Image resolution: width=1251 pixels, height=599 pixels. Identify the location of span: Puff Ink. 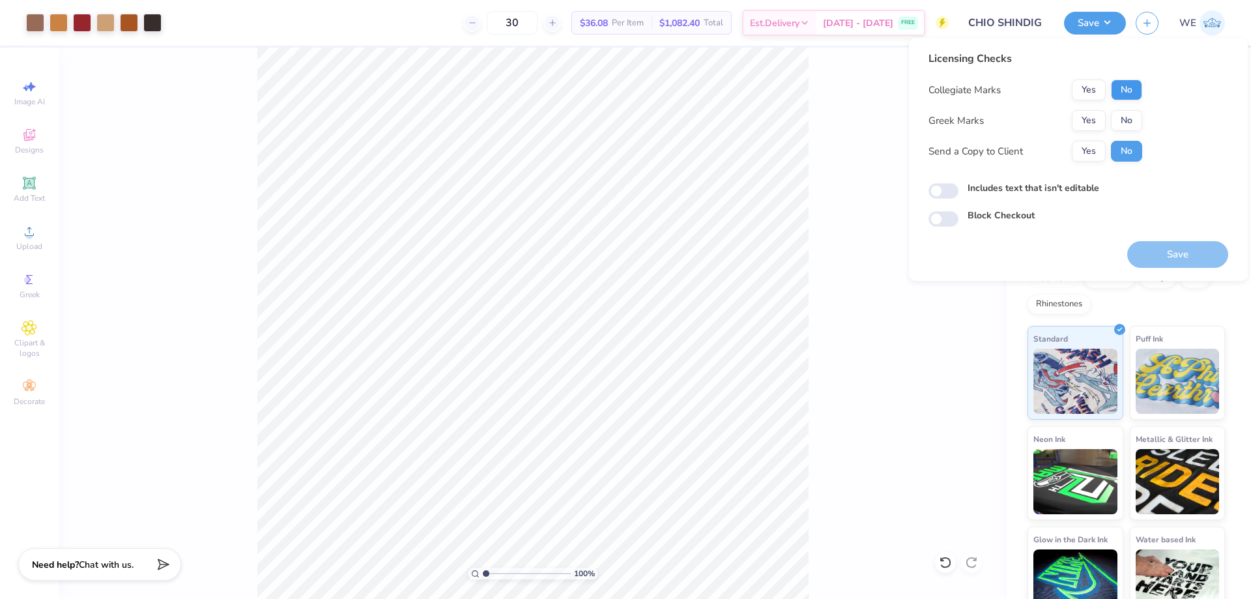
(1149, 338).